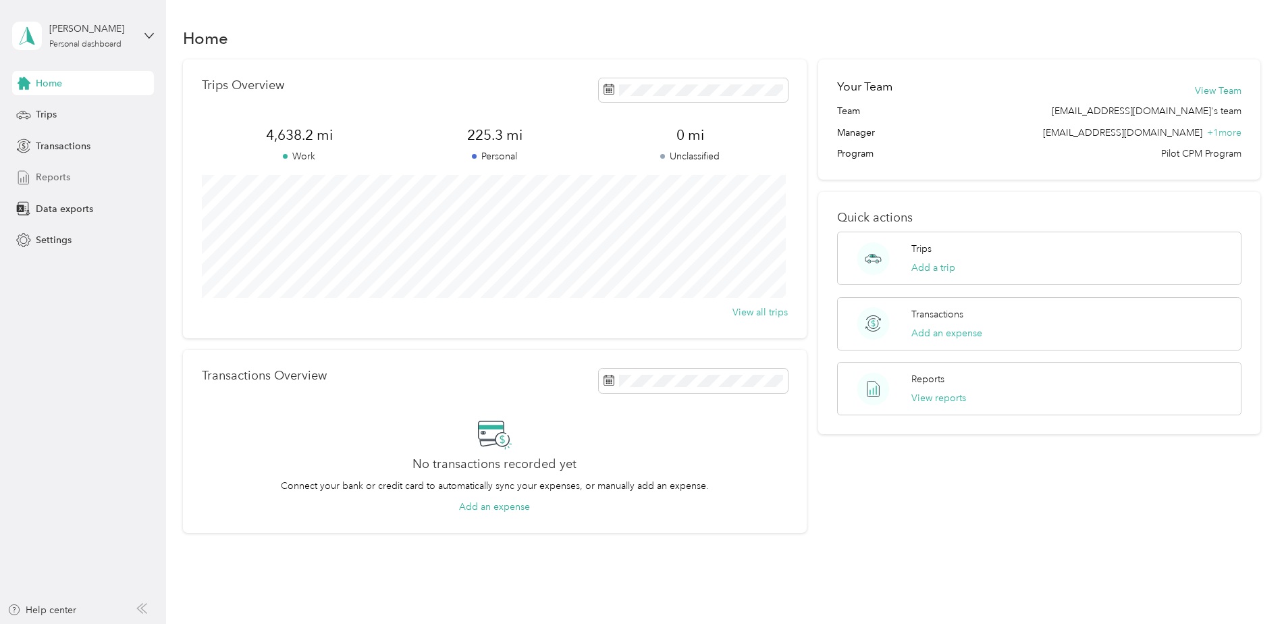  I want to click on p: Reports, so click(928, 379).